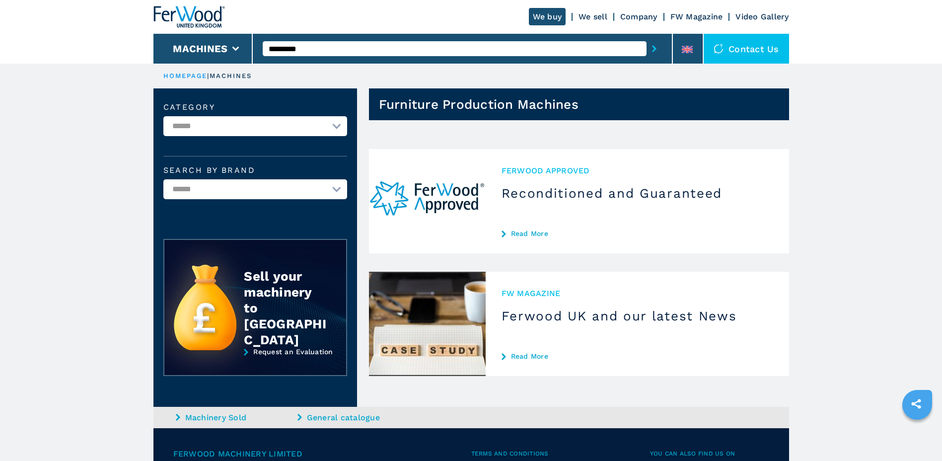 Image resolution: width=942 pixels, height=461 pixels. Describe the element at coordinates (654, 49) in the screenshot. I see `button: submit-button` at that location.